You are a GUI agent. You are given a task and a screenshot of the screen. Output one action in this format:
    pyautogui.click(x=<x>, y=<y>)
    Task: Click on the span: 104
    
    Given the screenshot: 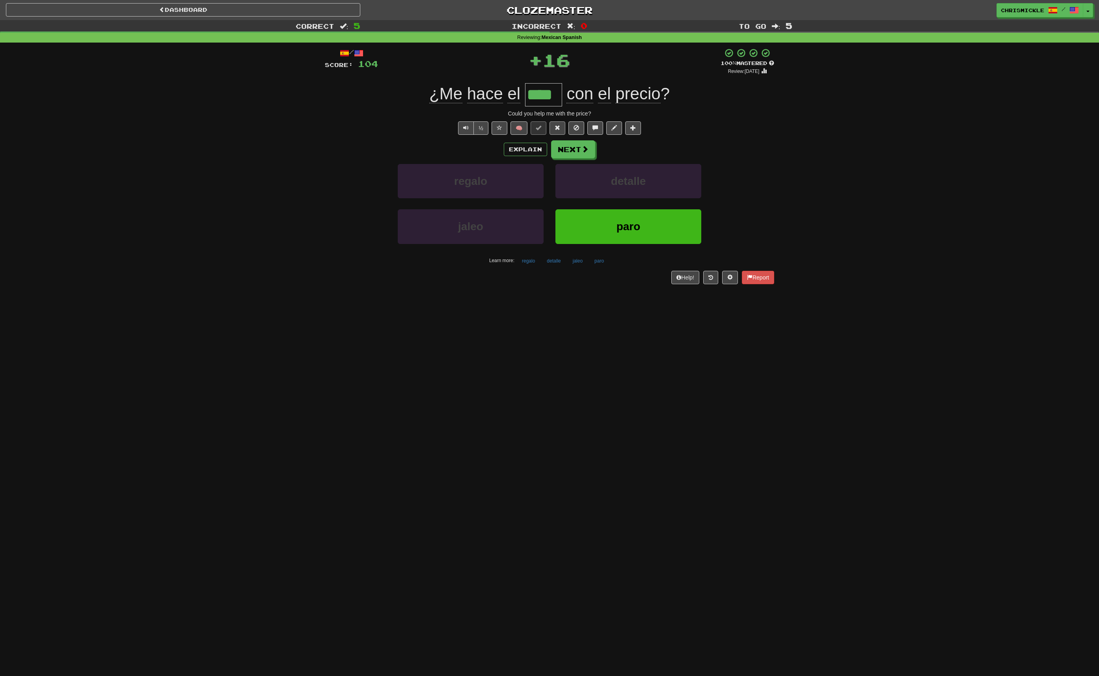 What is the action you would take?
    pyautogui.click(x=368, y=63)
    